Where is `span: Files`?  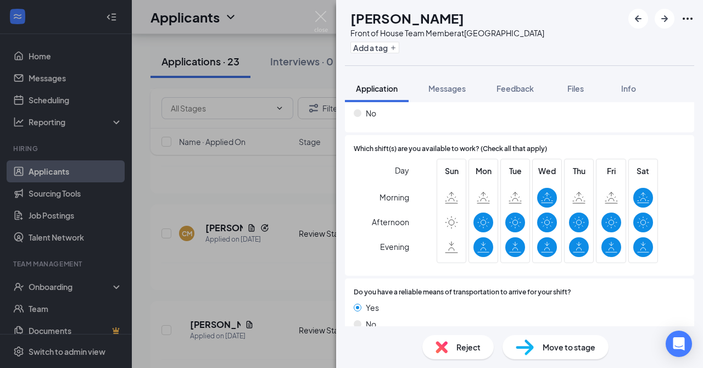 span: Files is located at coordinates (576, 88).